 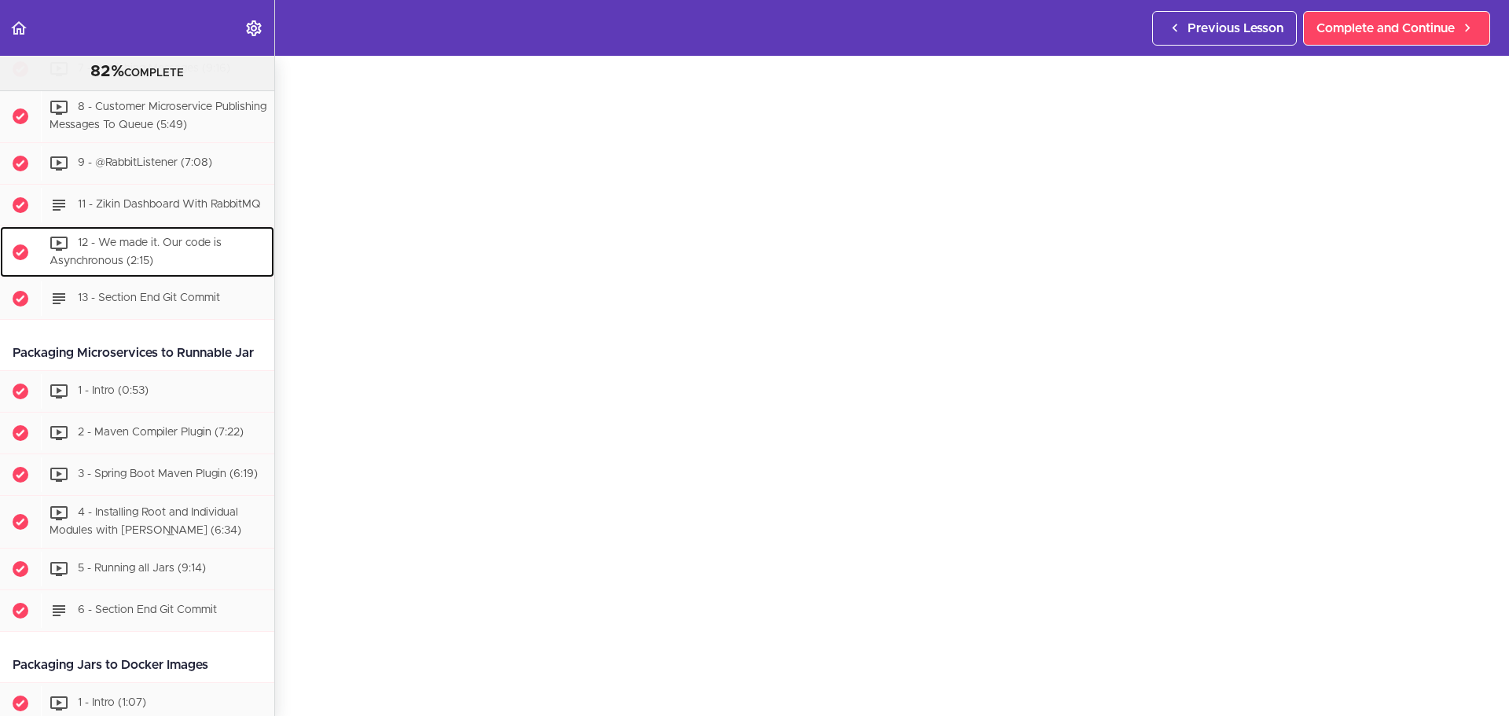 What do you see at coordinates (145, 163) in the screenshot?
I see `span: 9 - @RabbitListener (7:08)` at bounding box center [145, 163].